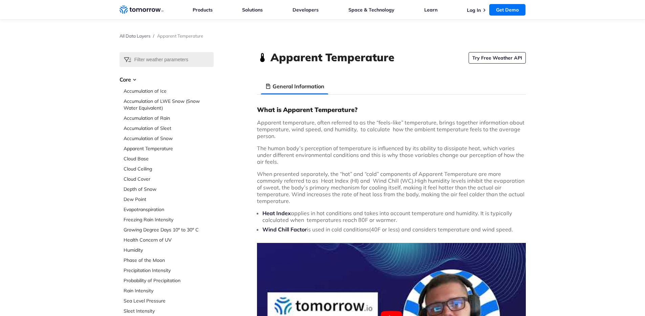  What do you see at coordinates (180, 36) in the screenshot?
I see `span: Apparent Temperature` at bounding box center [180, 36].